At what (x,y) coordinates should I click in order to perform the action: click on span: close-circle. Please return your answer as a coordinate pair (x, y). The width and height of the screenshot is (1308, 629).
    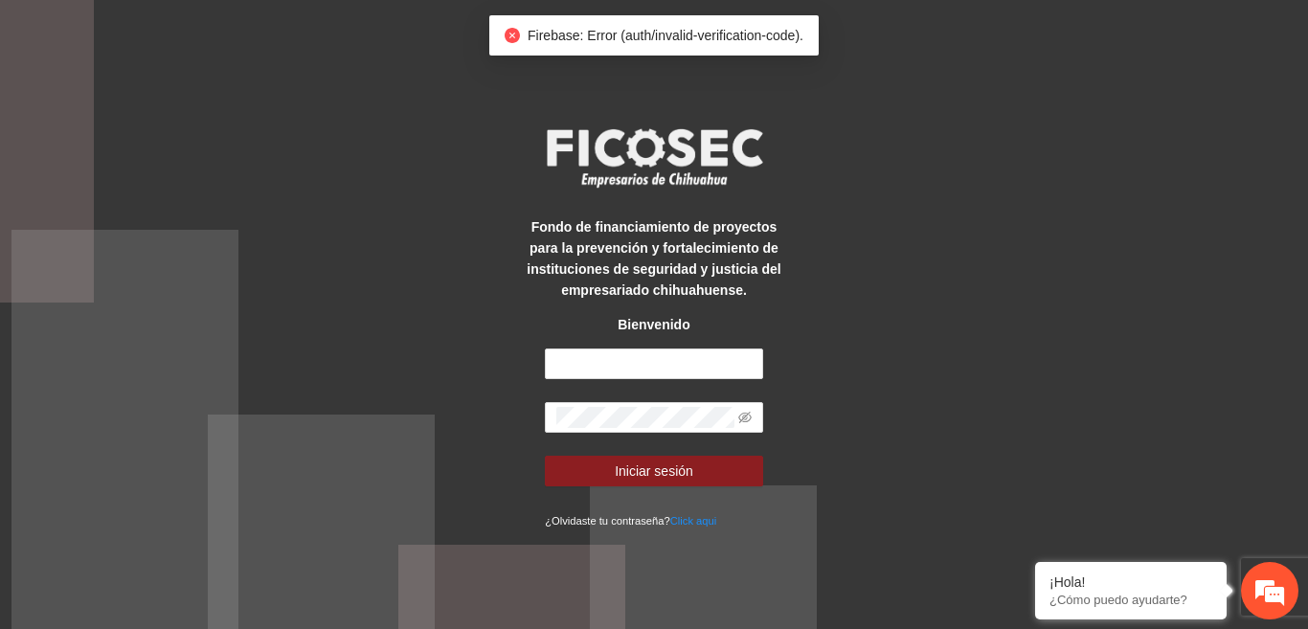
    Looking at the image, I should click on (512, 35).